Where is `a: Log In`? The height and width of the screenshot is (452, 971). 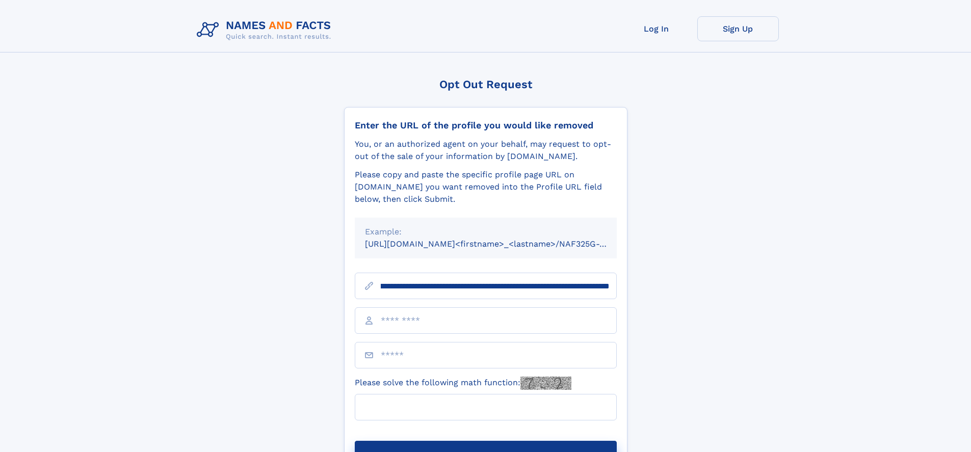 a: Log In is located at coordinates (656, 29).